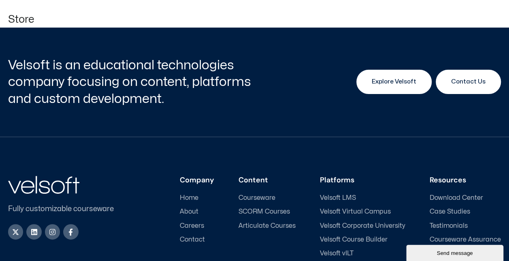 The width and height of the screenshot is (509, 261). I want to click on span: SCORM Courses, so click(264, 212).